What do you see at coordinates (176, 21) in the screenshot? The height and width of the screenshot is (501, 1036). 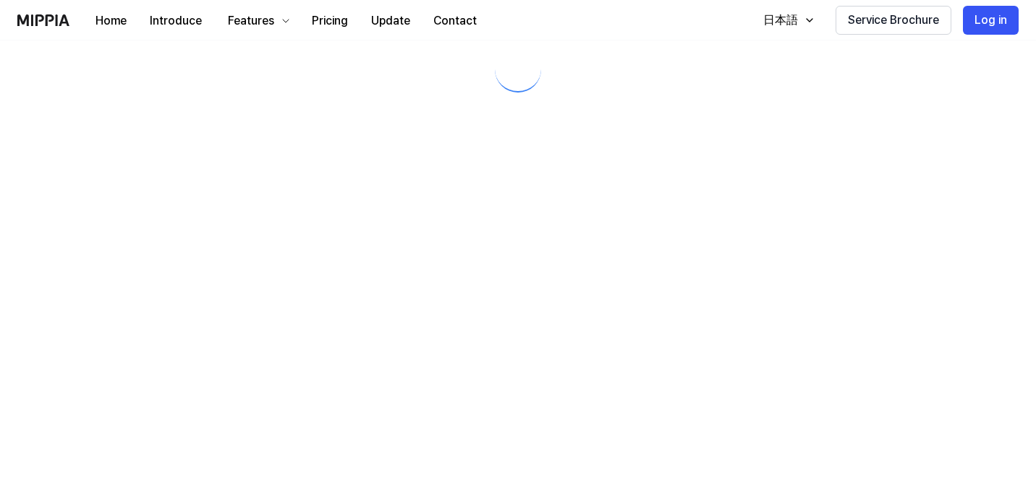 I see `button: Introduce` at bounding box center [176, 21].